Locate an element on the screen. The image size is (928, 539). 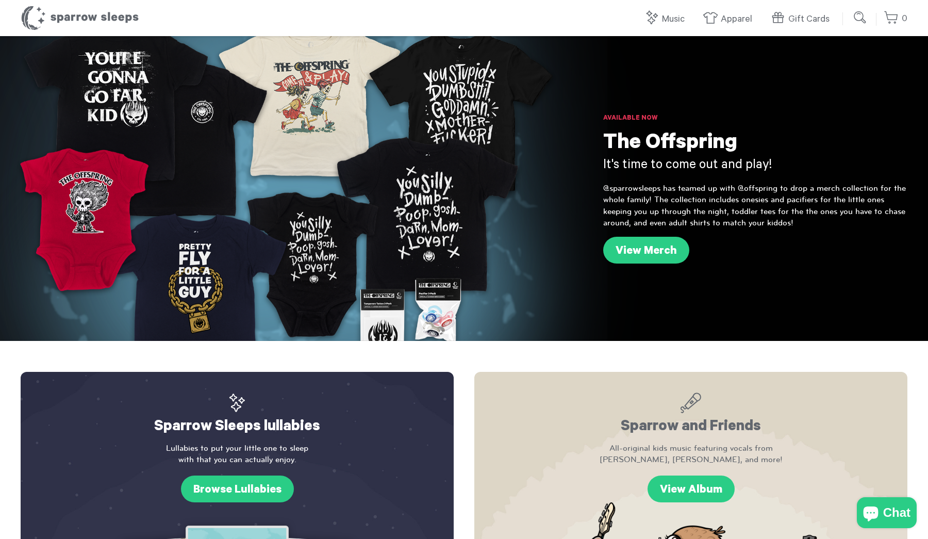
h3: It's time to come out and play! is located at coordinates (755, 166).